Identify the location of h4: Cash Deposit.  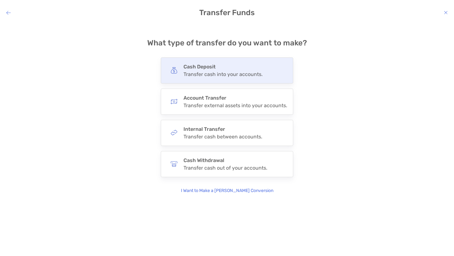
(223, 66).